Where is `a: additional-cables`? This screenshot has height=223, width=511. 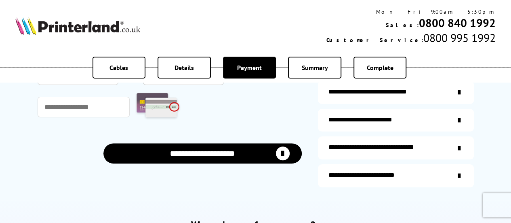
a: additional-cables is located at coordinates (396, 148).